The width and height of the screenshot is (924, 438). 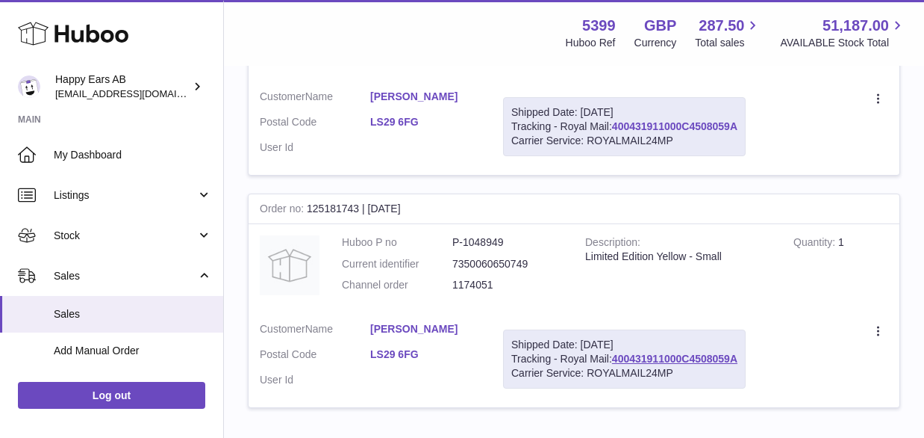 What do you see at coordinates (599, 25) in the screenshot?
I see `strong: 5399` at bounding box center [599, 25].